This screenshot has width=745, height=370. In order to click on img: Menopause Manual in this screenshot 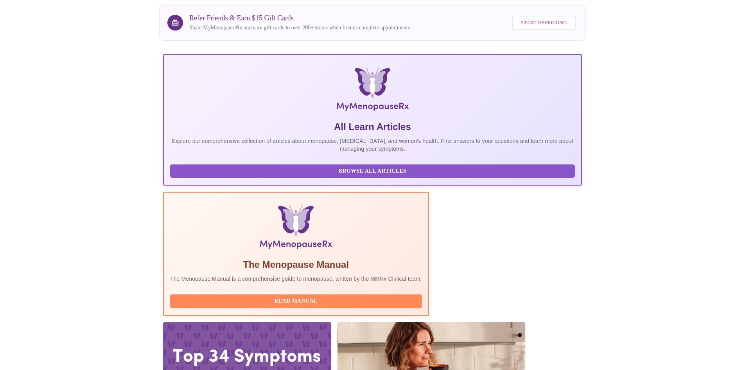, I will do `click(296, 228)`.